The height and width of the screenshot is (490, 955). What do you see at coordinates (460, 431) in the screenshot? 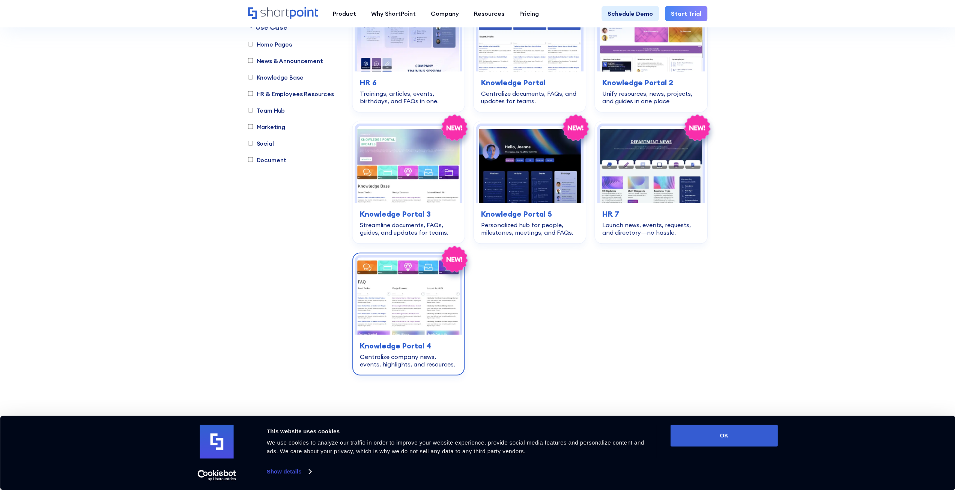
I see `div: This website uses cookies` at bounding box center [460, 431].